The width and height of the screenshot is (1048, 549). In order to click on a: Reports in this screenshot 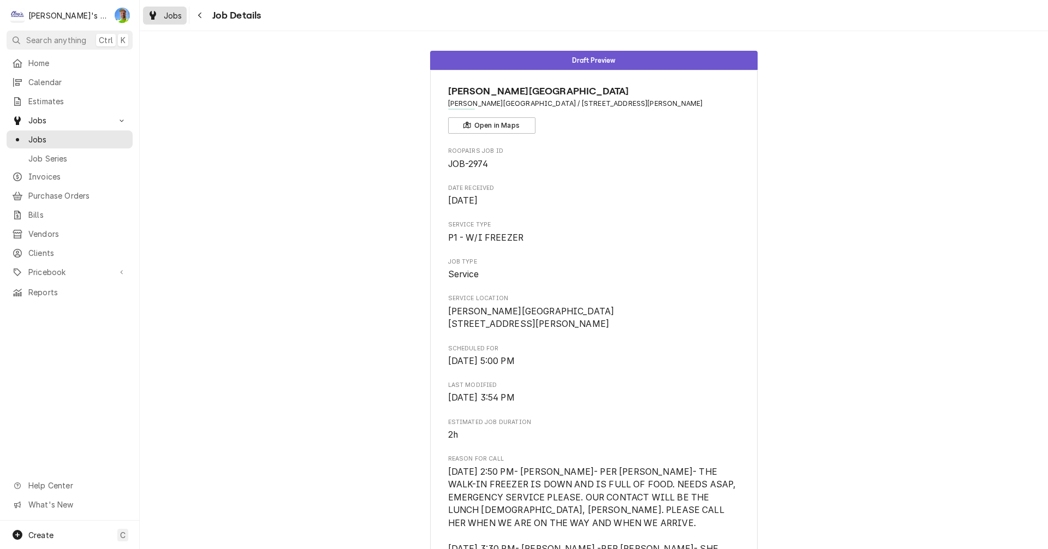, I will do `click(69, 292)`.